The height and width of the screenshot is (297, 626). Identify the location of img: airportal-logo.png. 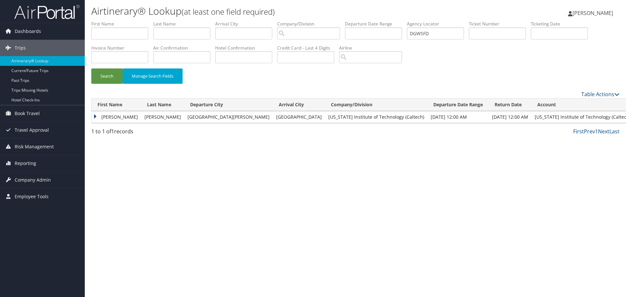
(47, 12).